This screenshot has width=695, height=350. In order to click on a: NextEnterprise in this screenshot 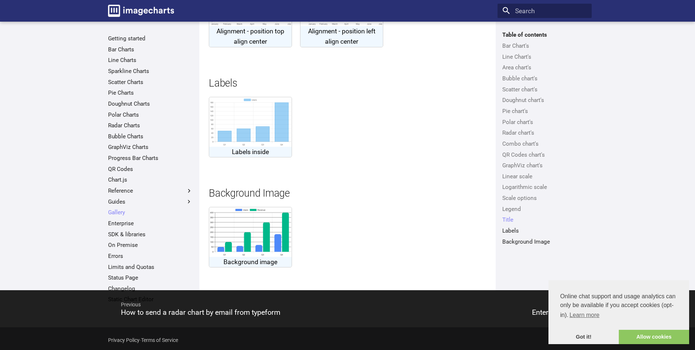, I will do `click(470, 308)`.